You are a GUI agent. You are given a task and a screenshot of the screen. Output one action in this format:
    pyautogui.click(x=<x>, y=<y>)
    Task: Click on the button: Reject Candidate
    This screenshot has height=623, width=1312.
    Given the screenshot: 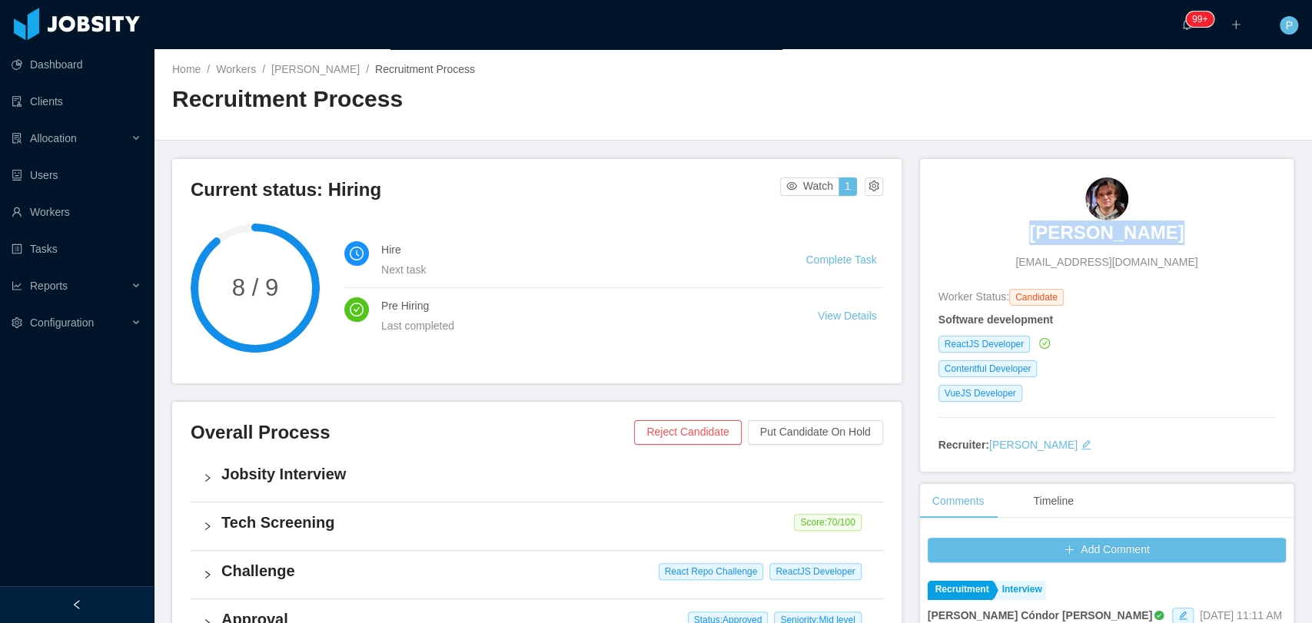 What is the action you would take?
    pyautogui.click(x=687, y=433)
    